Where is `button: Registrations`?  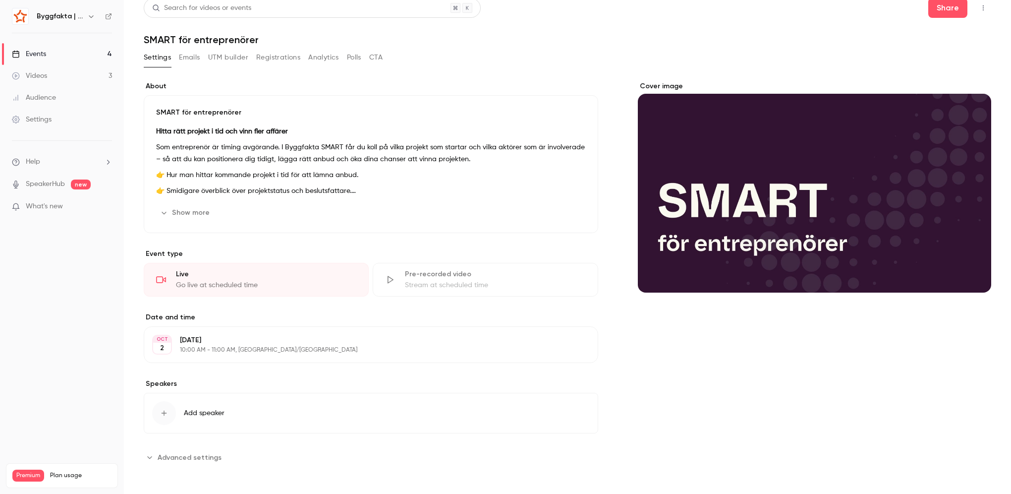
button: Registrations is located at coordinates (278, 58).